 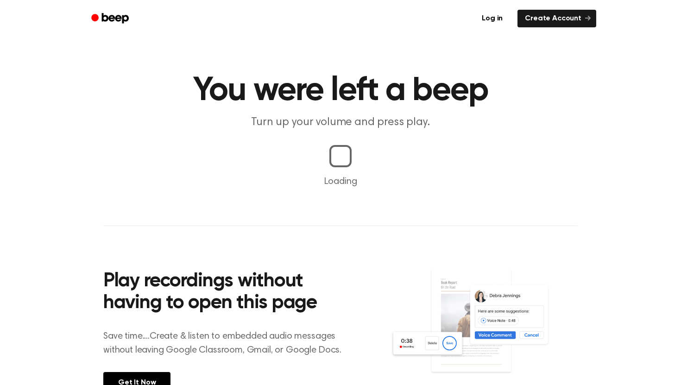 I want to click on p: Turn up your volume and press play., so click(x=341, y=122).